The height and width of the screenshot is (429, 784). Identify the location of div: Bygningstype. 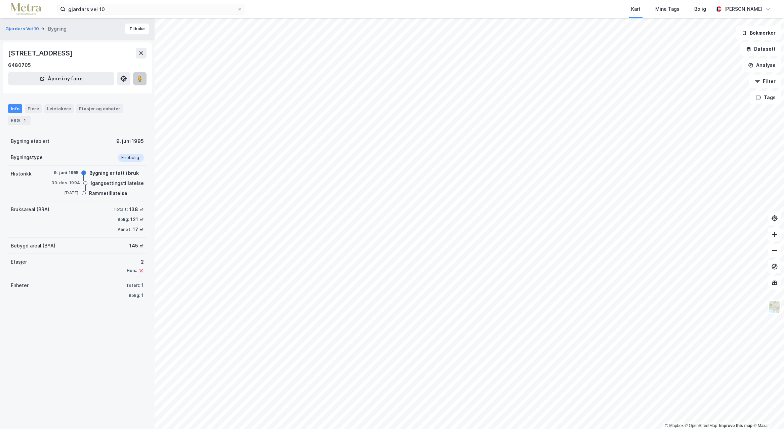
(27, 157).